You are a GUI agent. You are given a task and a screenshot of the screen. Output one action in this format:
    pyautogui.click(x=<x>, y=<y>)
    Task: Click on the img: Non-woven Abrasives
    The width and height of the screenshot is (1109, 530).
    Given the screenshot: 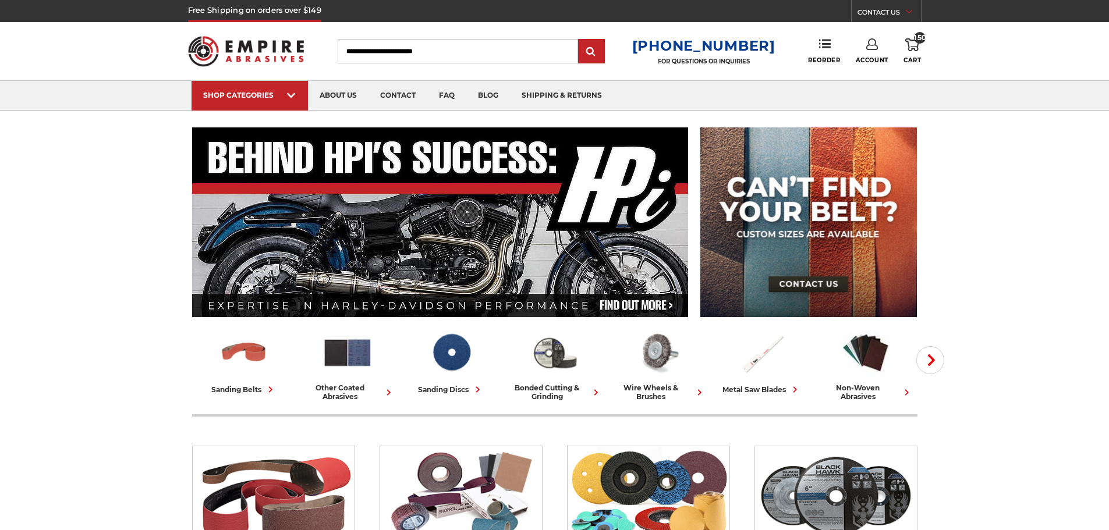 What is the action you would take?
    pyautogui.click(x=866, y=353)
    